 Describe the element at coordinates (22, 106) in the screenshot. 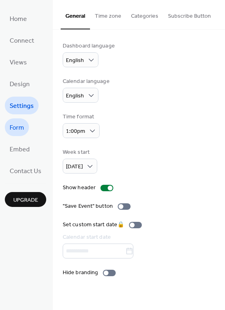

I see `span: Settings` at that location.